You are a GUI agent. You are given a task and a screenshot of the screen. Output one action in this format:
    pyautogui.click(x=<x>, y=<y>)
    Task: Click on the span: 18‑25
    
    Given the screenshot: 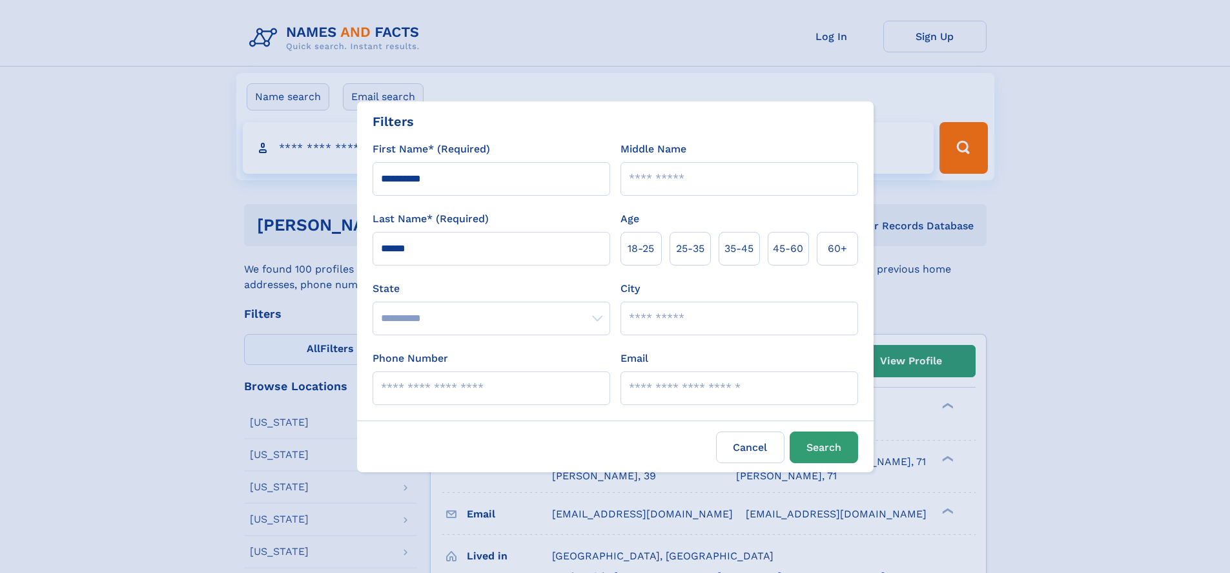 What is the action you would take?
    pyautogui.click(x=641, y=249)
    